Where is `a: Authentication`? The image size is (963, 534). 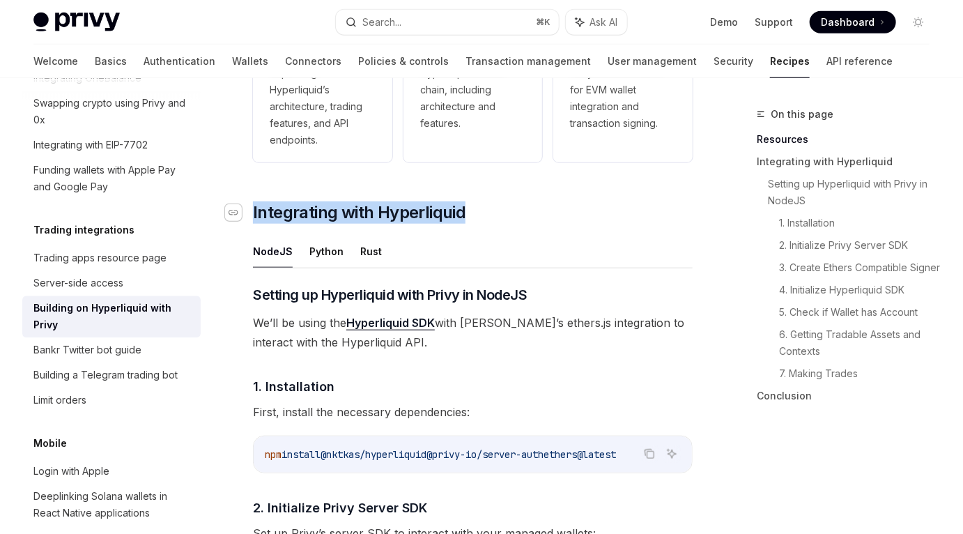 a: Authentication is located at coordinates (179, 61).